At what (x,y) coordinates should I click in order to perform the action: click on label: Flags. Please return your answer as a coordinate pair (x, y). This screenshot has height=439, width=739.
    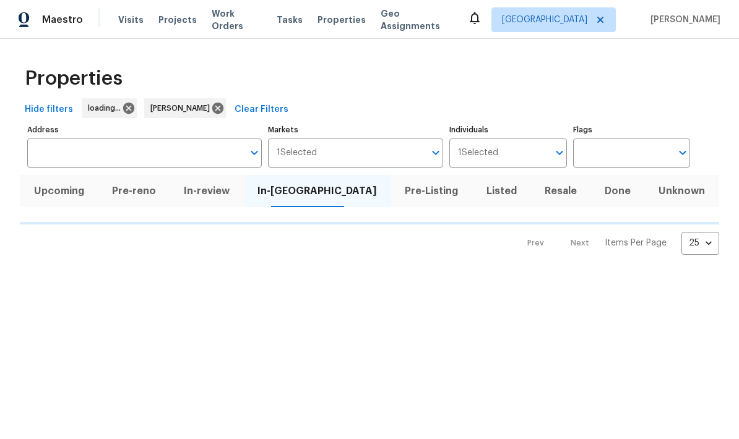
    Looking at the image, I should click on (631, 130).